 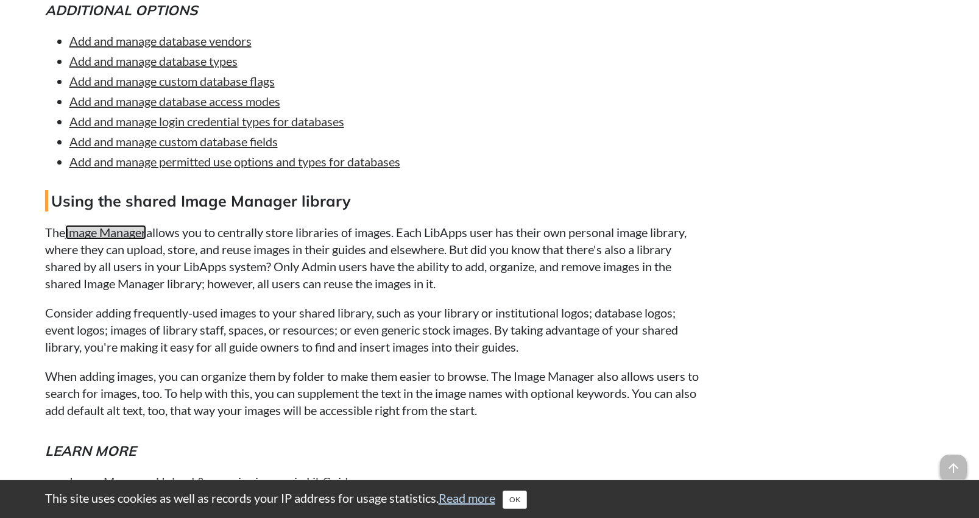 I want to click on a: Add and manage custom database flags, so click(x=172, y=81).